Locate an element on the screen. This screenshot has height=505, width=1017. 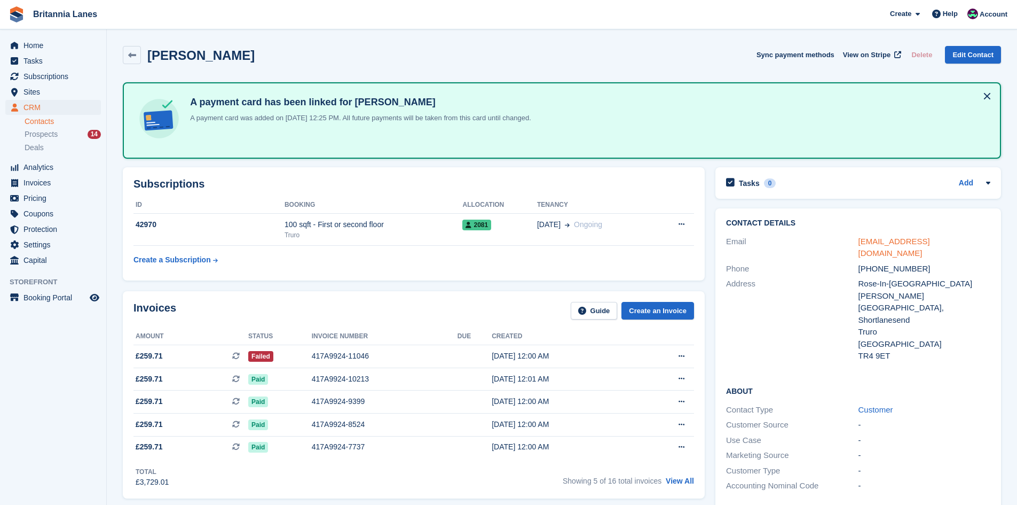
div: 0 is located at coordinates (770, 183).